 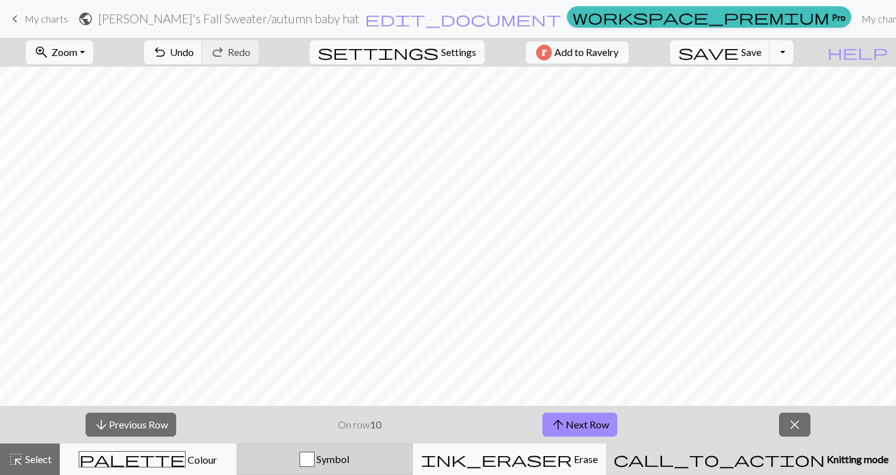 I want to click on span: close, so click(x=795, y=425).